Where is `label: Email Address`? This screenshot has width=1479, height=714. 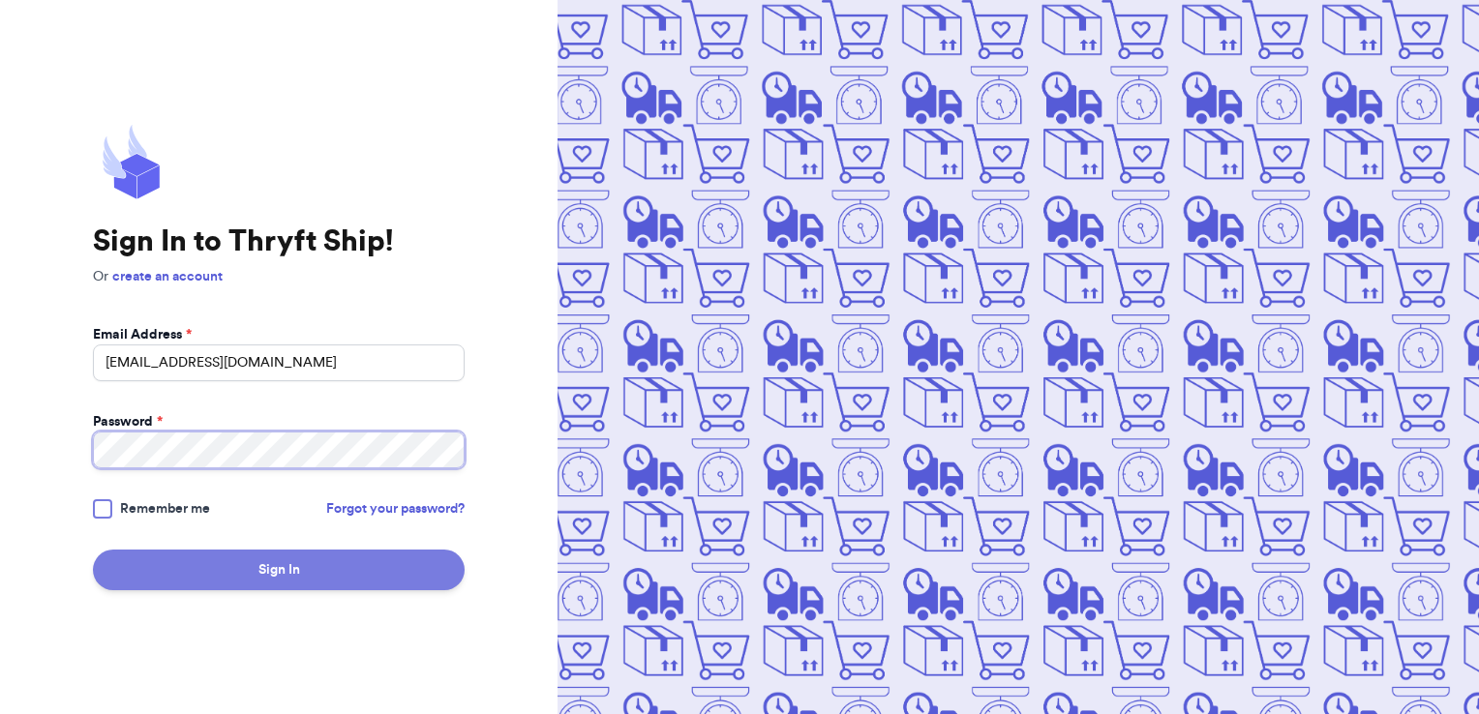 label: Email Address is located at coordinates (142, 335).